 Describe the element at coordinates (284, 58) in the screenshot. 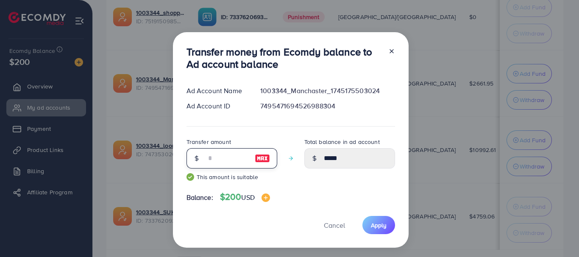

I see `h3: Transfer money from Ecomdy balance to Ad account balance` at that location.